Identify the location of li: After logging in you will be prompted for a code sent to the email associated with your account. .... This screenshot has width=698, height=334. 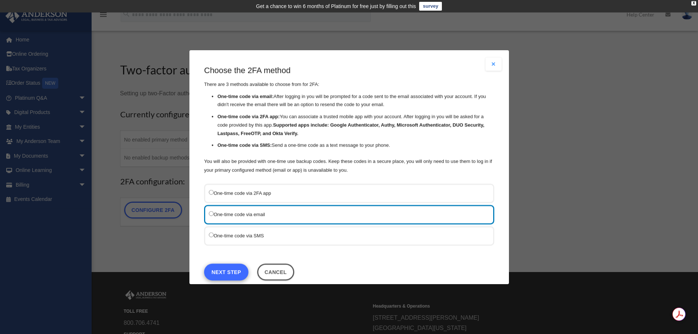
(356, 100).